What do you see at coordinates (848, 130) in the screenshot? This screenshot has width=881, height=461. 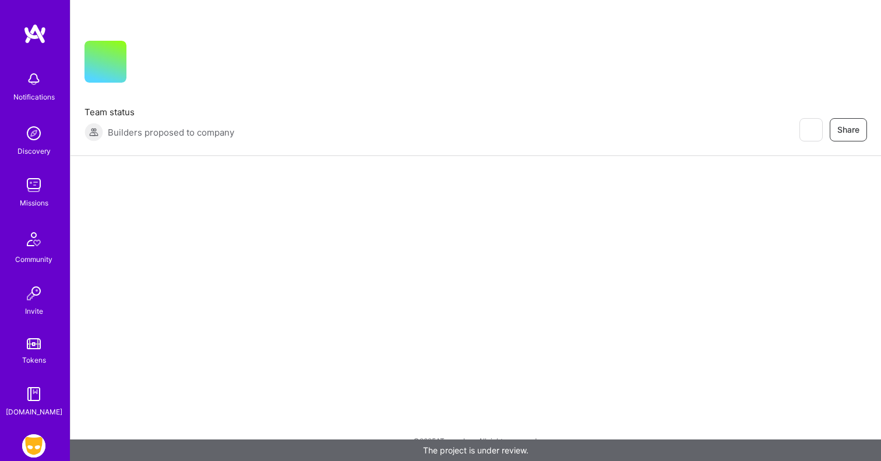 I see `span: Share` at bounding box center [848, 130].